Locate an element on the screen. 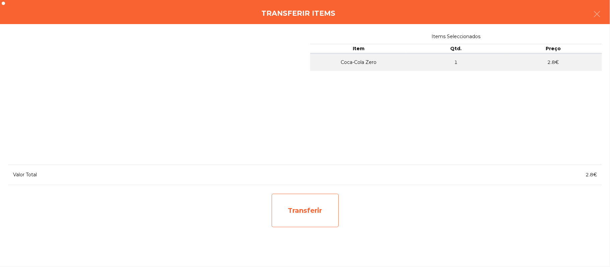 Image resolution: width=610 pixels, height=267 pixels. span: Items Seleccionados is located at coordinates (456, 36).